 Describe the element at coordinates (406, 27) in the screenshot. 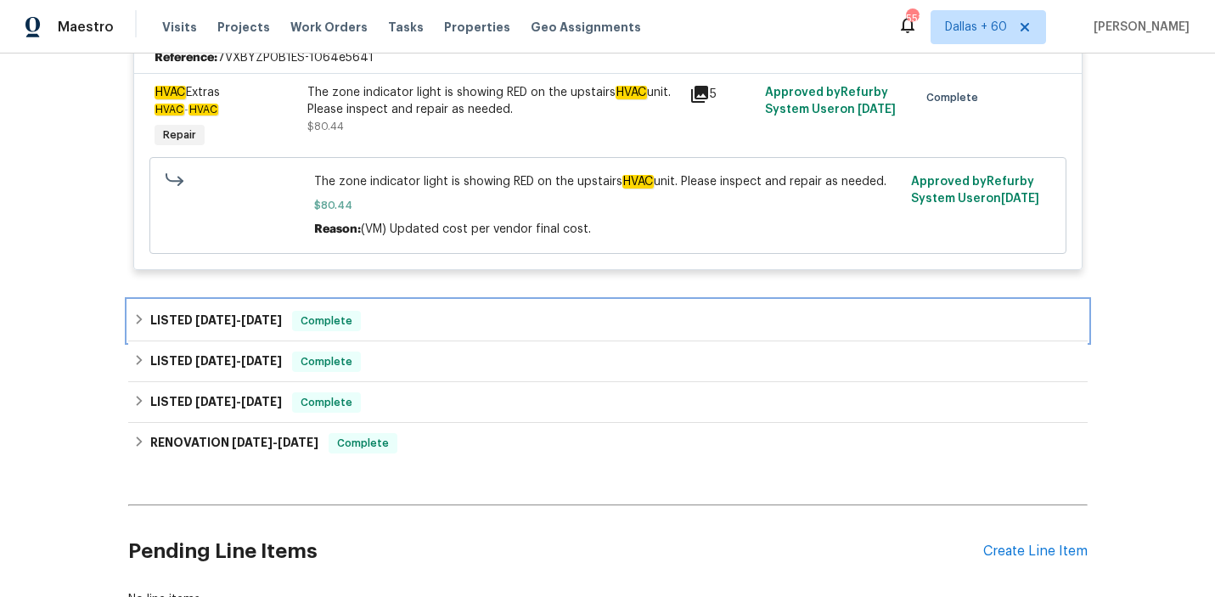

I see `span: Tasks` at that location.